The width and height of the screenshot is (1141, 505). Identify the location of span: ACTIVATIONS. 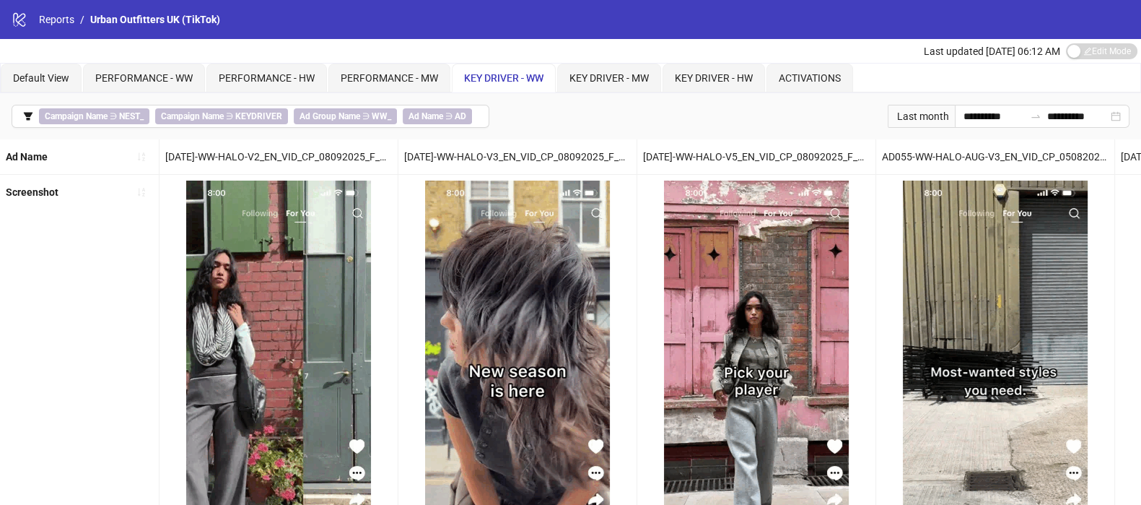
(810, 78).